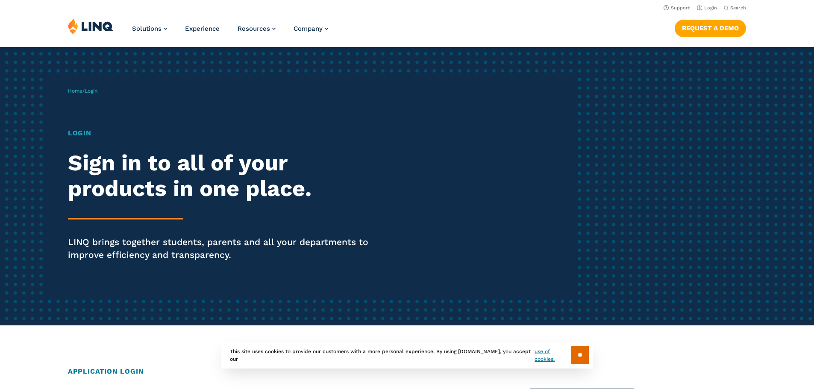 This screenshot has width=814, height=389. What do you see at coordinates (710, 28) in the screenshot?
I see `a: Request a Demo` at bounding box center [710, 28].